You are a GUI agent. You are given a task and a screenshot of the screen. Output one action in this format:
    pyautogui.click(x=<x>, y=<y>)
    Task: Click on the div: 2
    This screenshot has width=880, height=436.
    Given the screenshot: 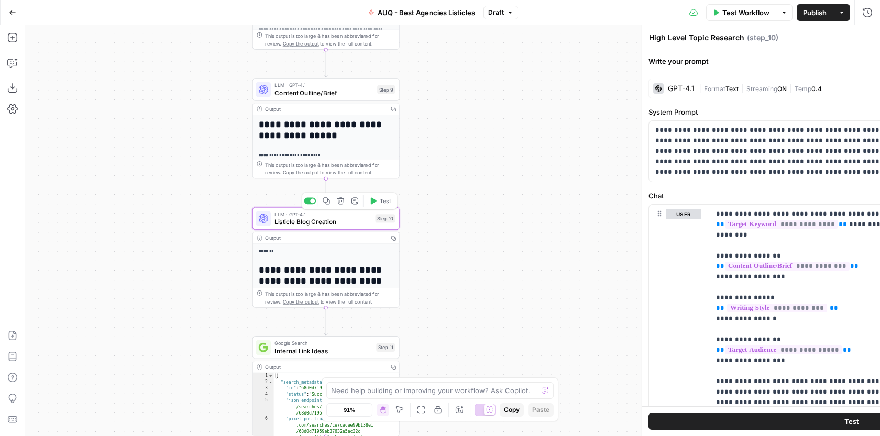 What is the action you would take?
    pyautogui.click(x=263, y=383)
    